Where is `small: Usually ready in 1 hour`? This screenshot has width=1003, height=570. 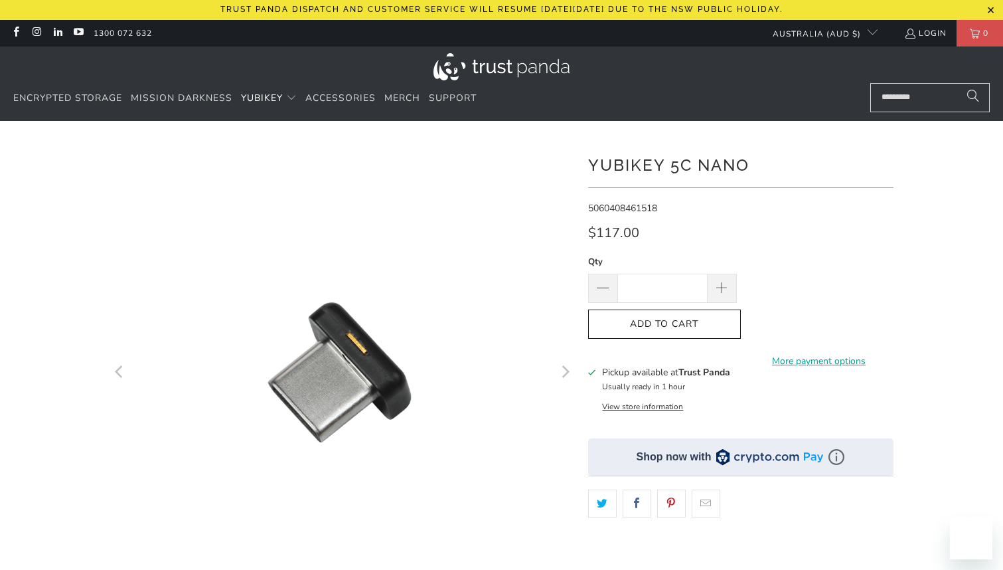 small: Usually ready in 1 hour is located at coordinates (643, 386).